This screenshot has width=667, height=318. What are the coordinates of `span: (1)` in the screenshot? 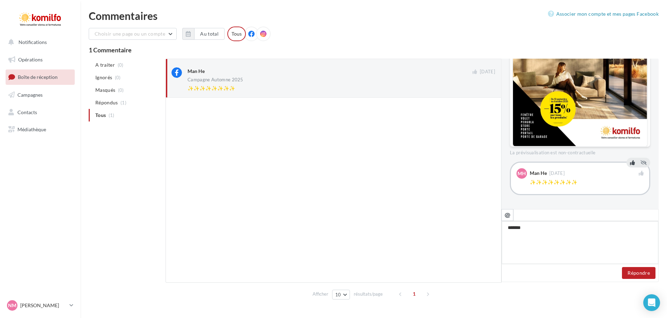 It's located at (123, 103).